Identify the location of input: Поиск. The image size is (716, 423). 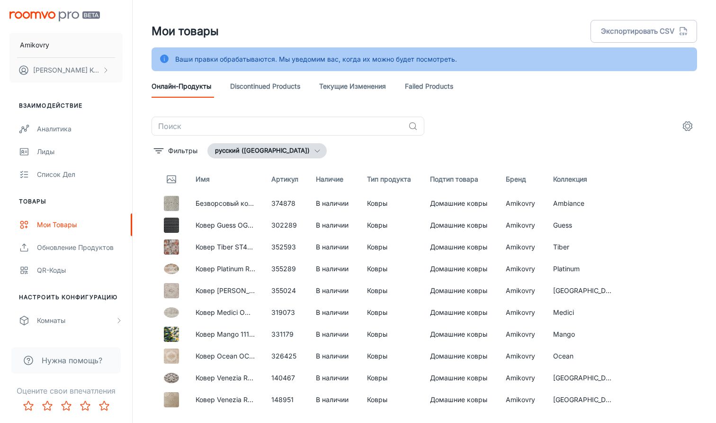
(278, 126).